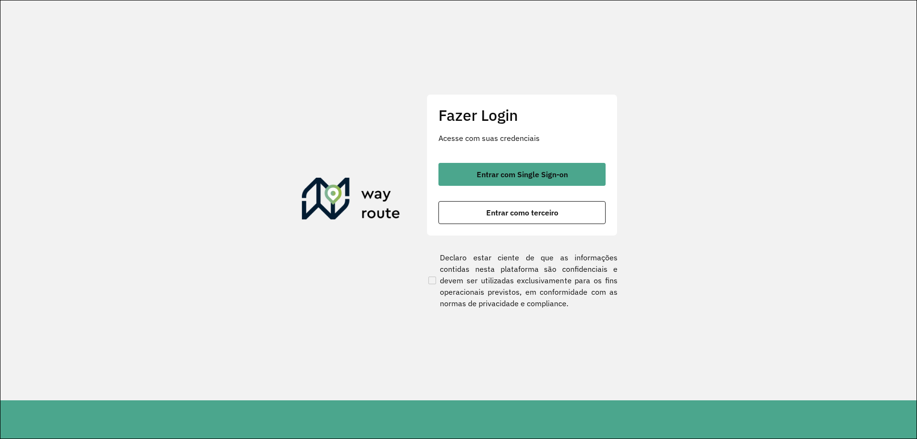  Describe the element at coordinates (522, 280) in the screenshot. I see `label: Declaro estar ciente de que as informações contidas nesta plataforma são confidenciais e devem se...` at that location.